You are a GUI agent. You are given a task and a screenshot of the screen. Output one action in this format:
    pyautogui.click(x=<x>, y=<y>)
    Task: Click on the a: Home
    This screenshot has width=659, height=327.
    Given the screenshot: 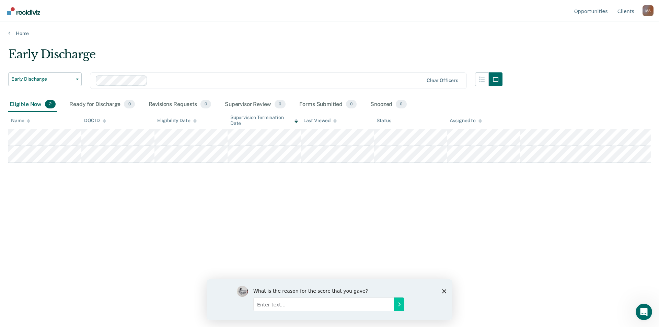 What is the action you would take?
    pyautogui.click(x=330, y=33)
    